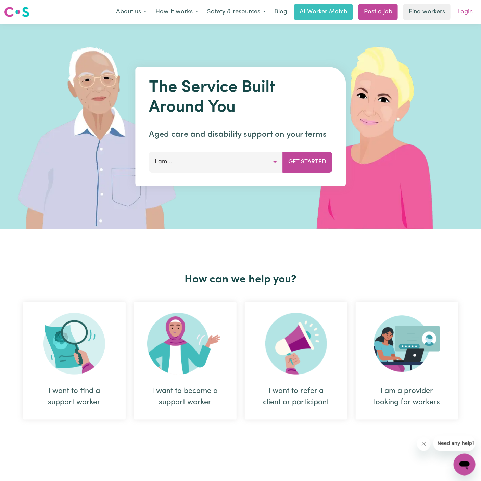 This screenshot has width=481, height=481. I want to click on h2: How can we help you?, so click(241, 280).